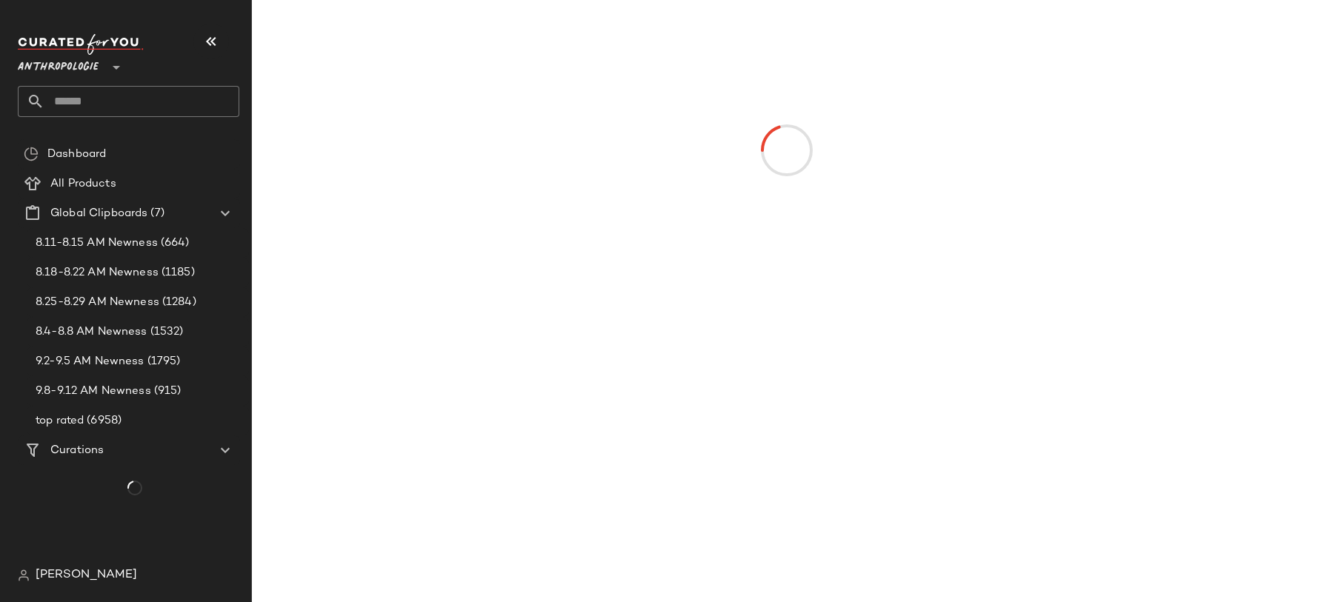  I want to click on span: (6958), so click(102, 421).